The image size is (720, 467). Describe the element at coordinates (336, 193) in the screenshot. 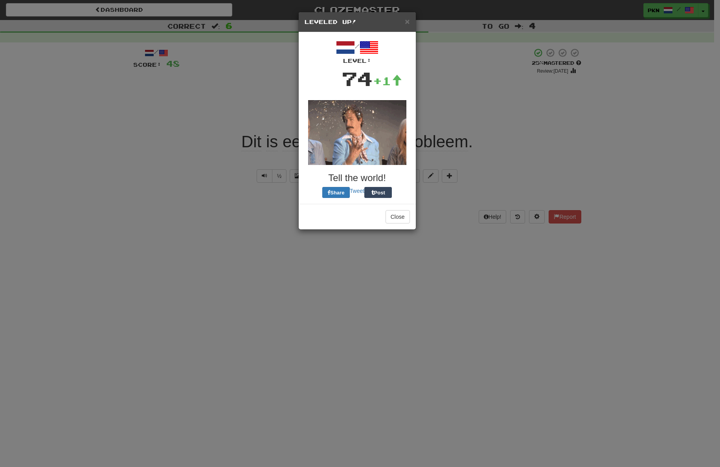

I see `button: Share` at that location.